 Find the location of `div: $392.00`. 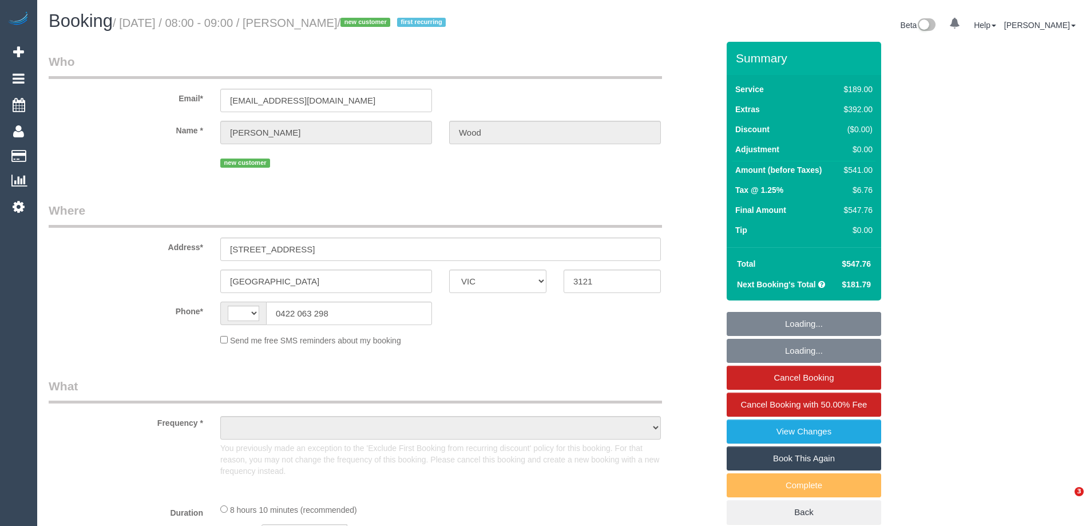

div: $392.00 is located at coordinates (856, 109).